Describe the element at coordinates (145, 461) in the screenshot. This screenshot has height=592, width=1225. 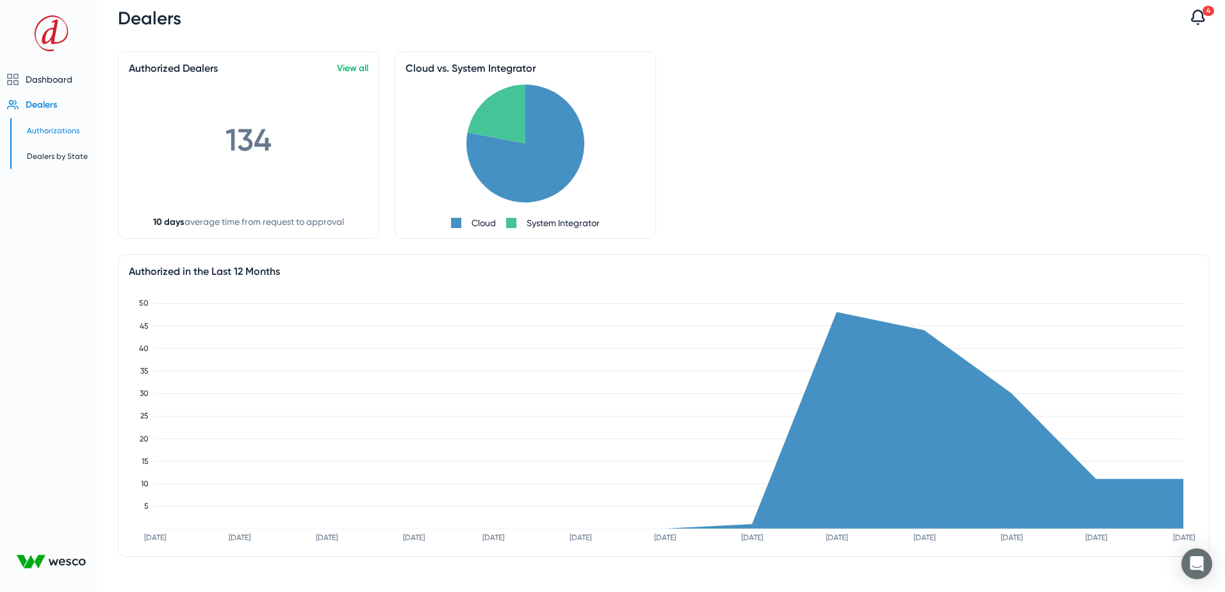
I see `text: 15` at that location.